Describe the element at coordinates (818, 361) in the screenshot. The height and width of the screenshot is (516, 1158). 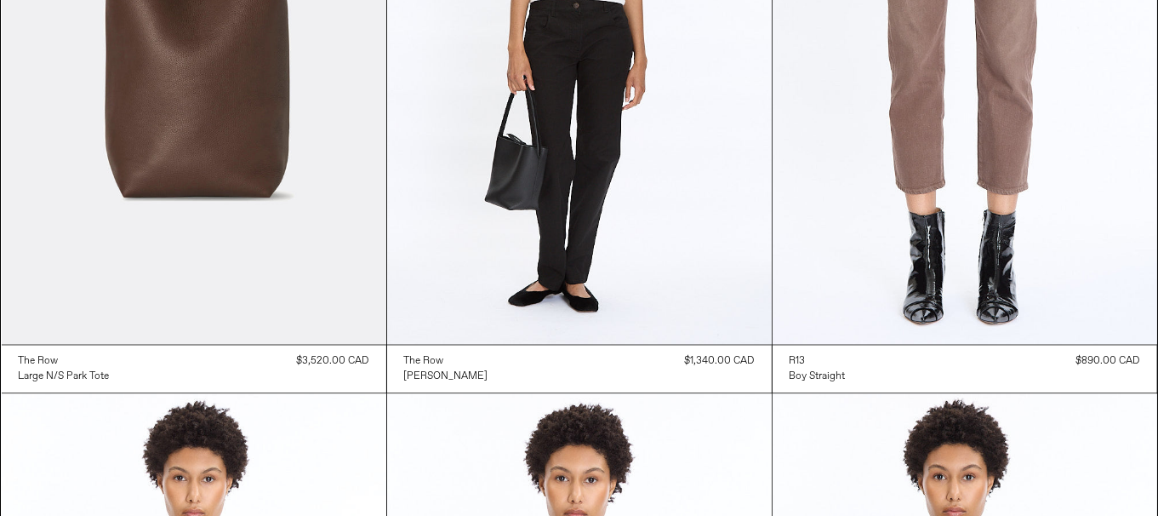
I see `a: R13` at that location.